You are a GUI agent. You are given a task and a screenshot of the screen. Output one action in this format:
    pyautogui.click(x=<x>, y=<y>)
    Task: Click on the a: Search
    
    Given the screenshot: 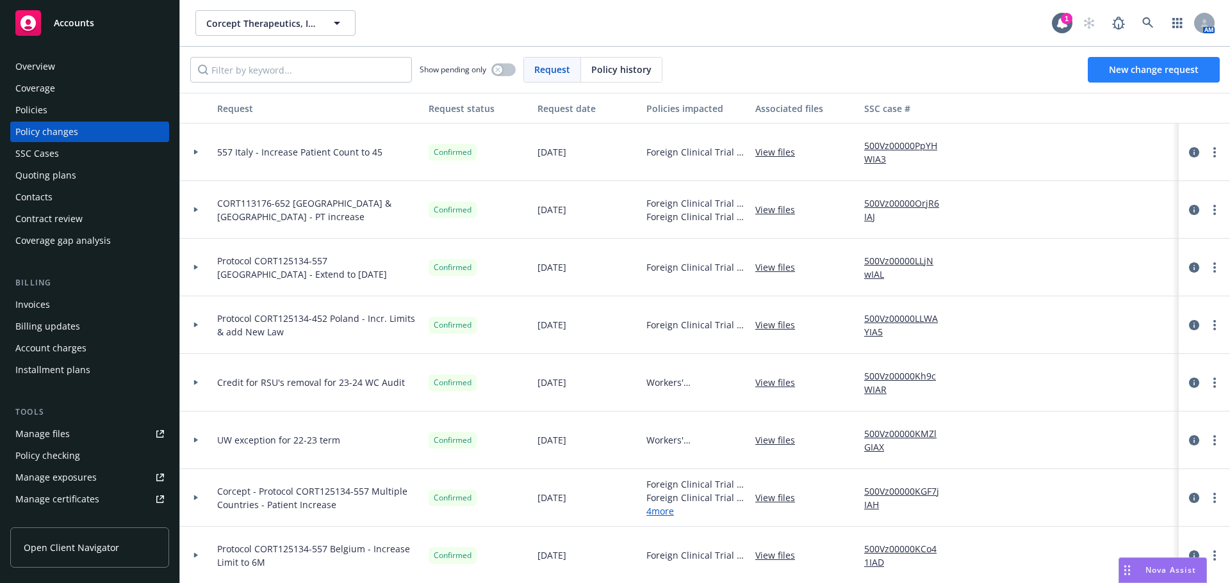 What is the action you would take?
    pyautogui.click(x=1148, y=23)
    